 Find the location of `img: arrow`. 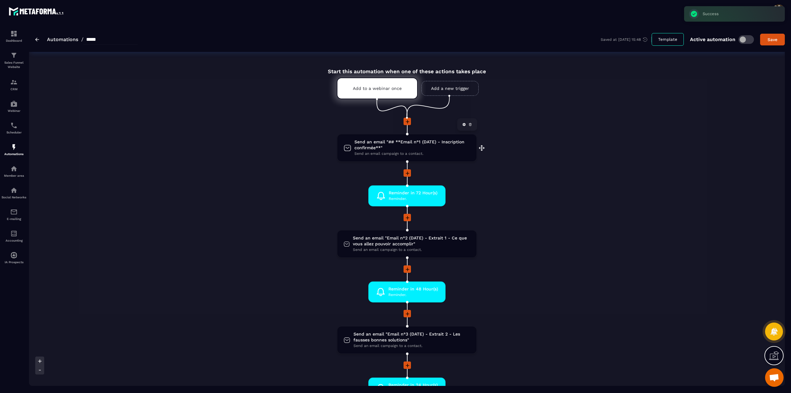

img: arrow is located at coordinates (37, 40).